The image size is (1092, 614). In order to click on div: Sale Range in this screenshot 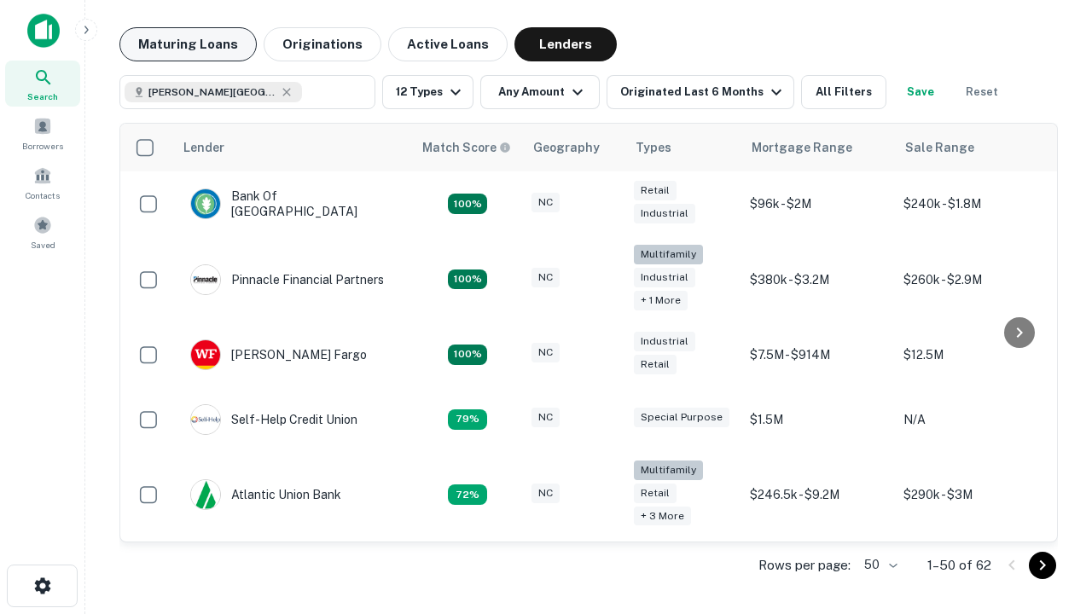, I will do `click(939, 148)`.